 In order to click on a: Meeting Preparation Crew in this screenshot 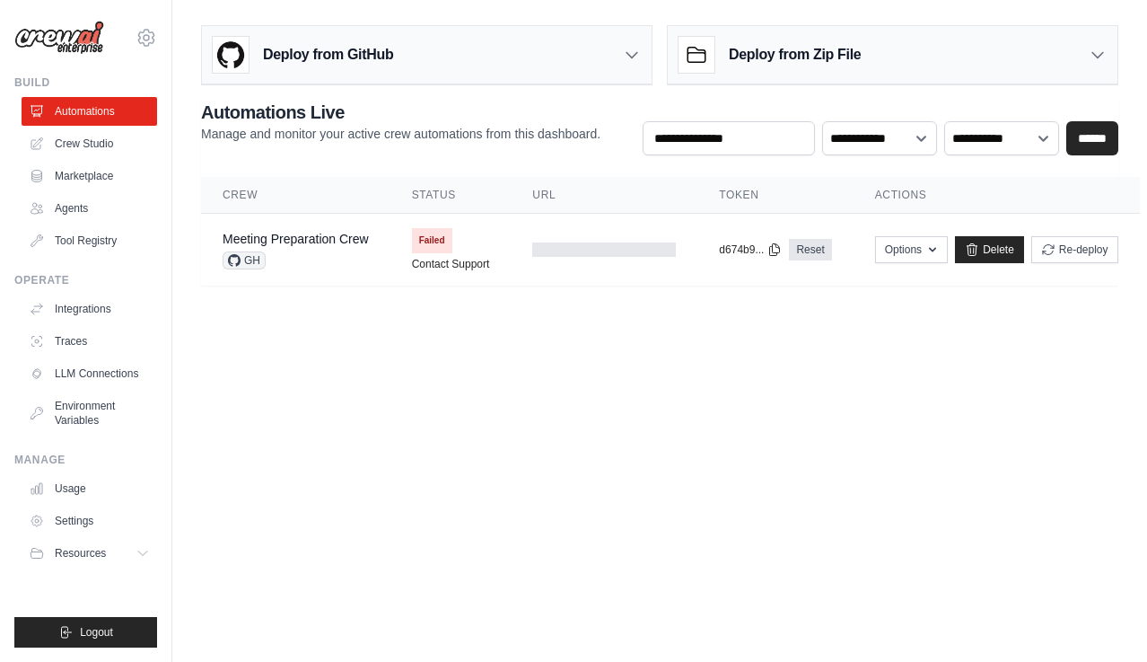, I will do `click(295, 239)`.